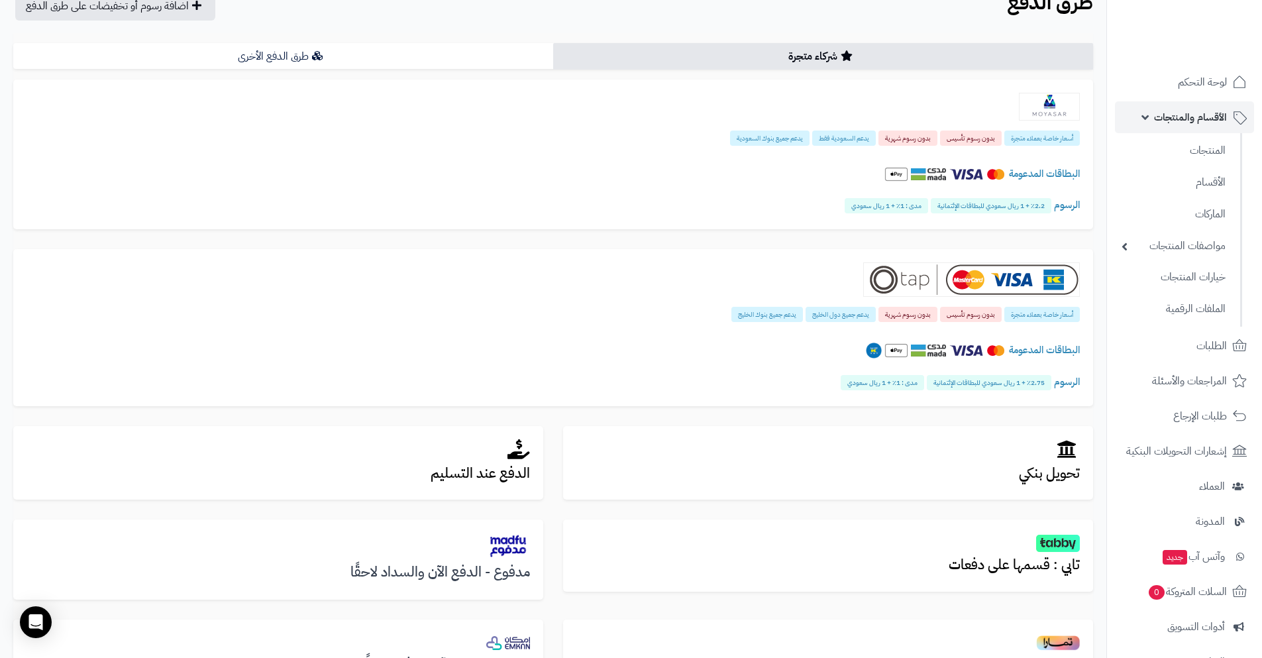 This screenshot has width=1262, height=658. Describe the element at coordinates (1058, 543) in the screenshot. I see `img: tabby.png` at that location.